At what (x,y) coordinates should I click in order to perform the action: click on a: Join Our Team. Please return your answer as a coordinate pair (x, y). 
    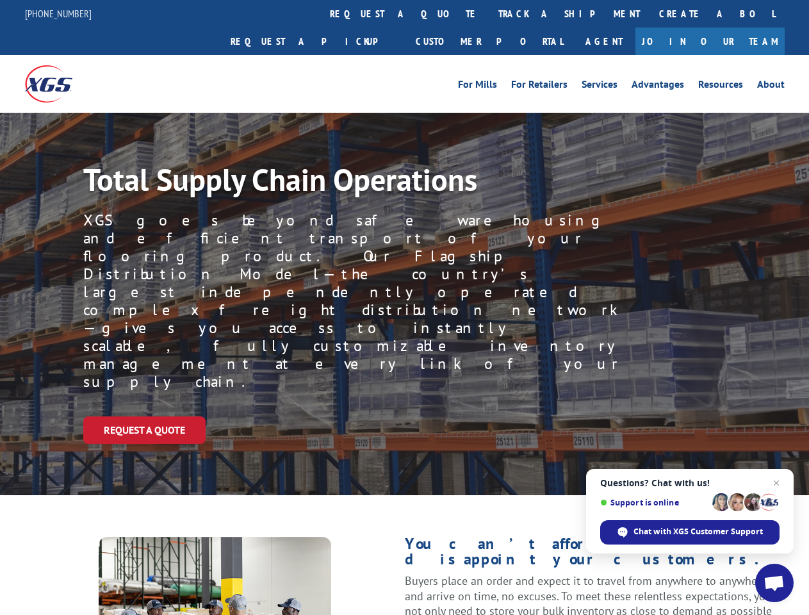
    Looking at the image, I should click on (710, 41).